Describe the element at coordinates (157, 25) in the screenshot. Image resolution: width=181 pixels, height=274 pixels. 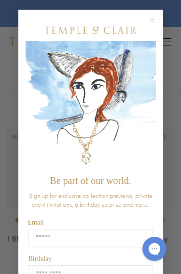
I see `button: Close dialog` at that location.